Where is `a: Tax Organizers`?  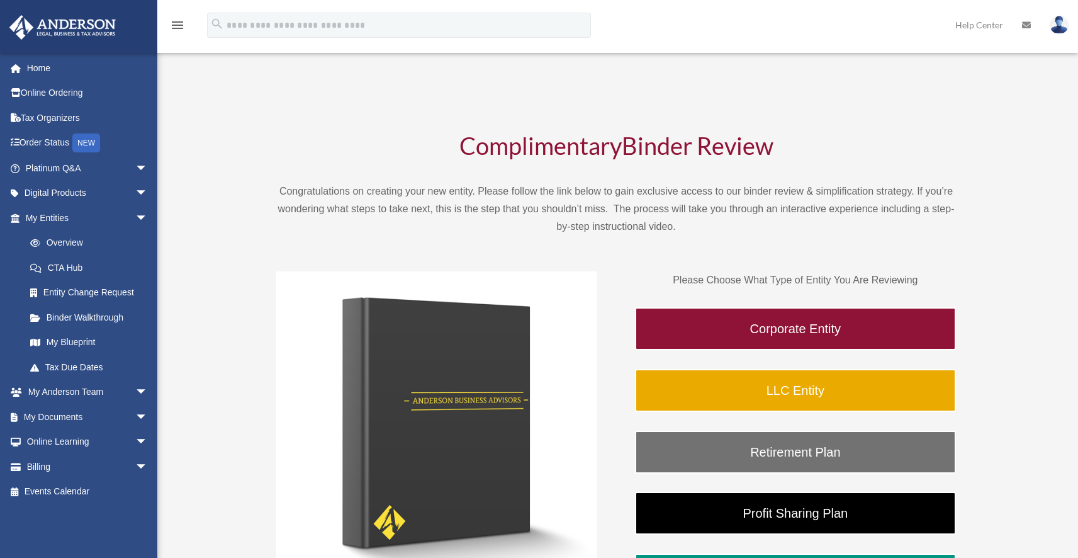
a: Tax Organizers is located at coordinates (87, 118).